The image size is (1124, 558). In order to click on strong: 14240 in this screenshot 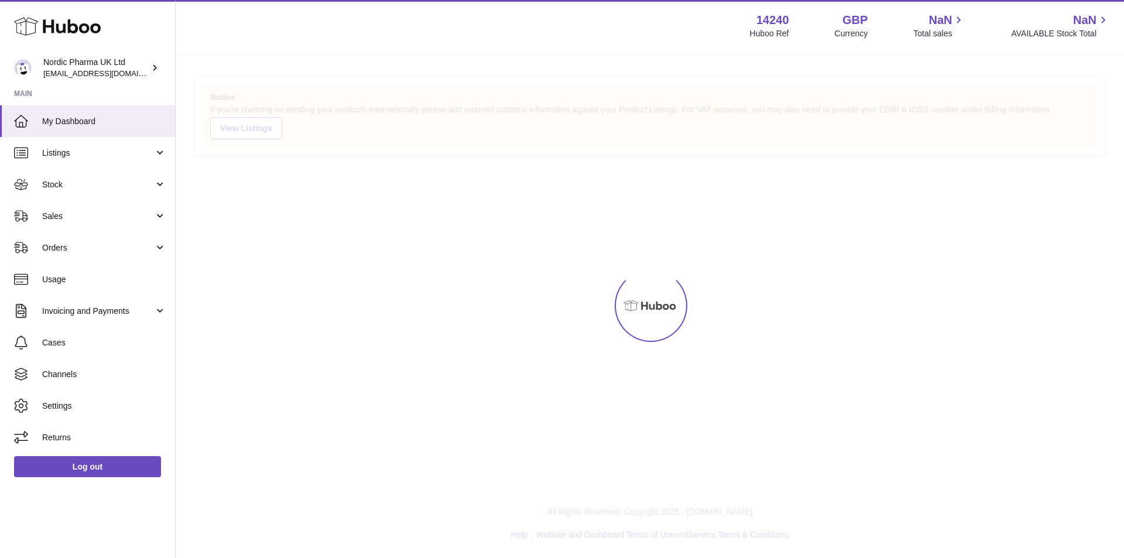, I will do `click(773, 20)`.